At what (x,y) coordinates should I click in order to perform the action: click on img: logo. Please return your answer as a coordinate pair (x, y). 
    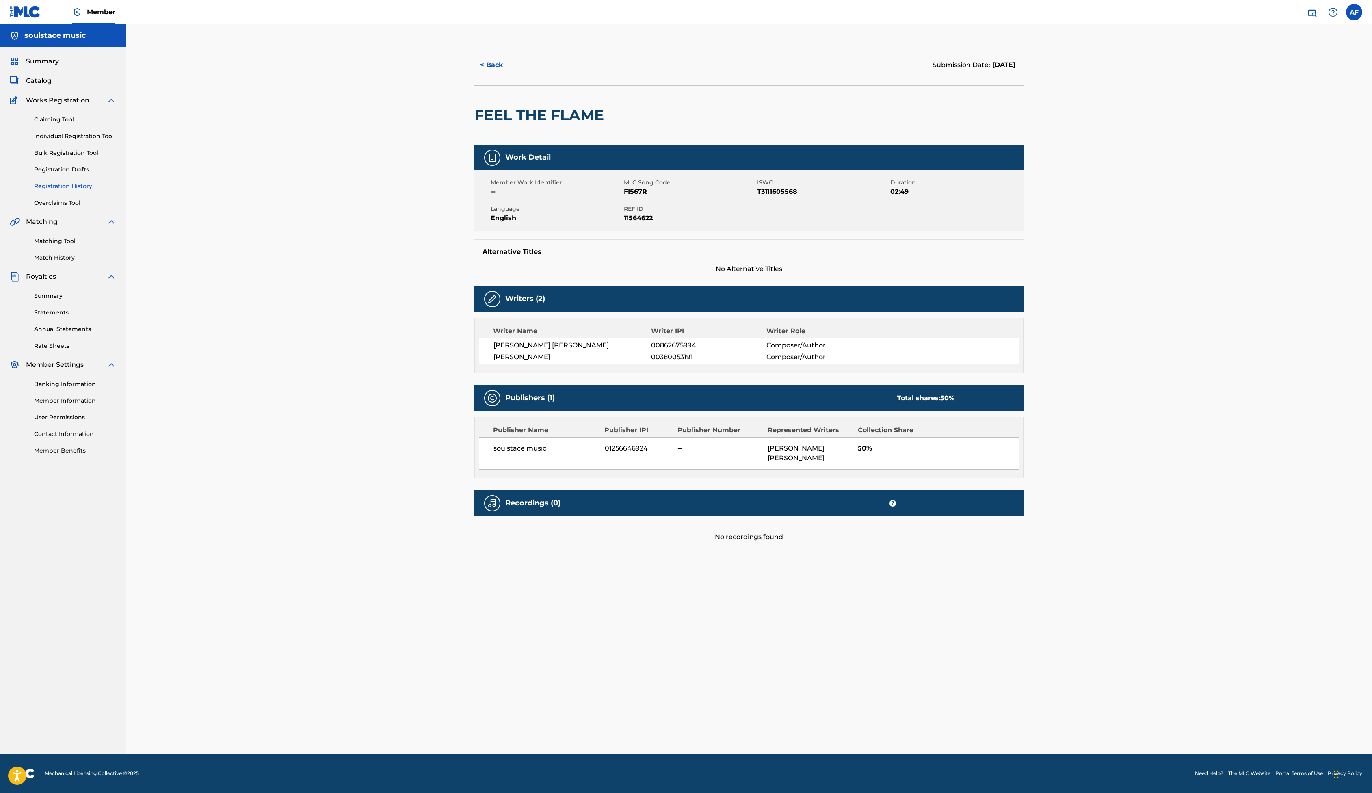
    Looking at the image, I should click on (22, 773).